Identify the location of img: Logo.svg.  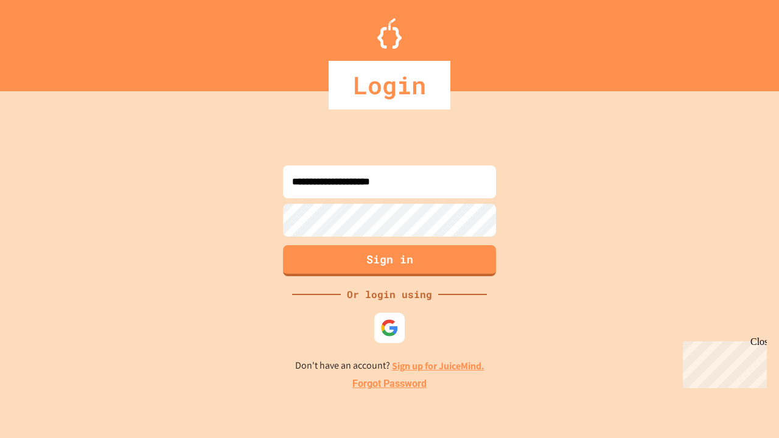
(390, 33).